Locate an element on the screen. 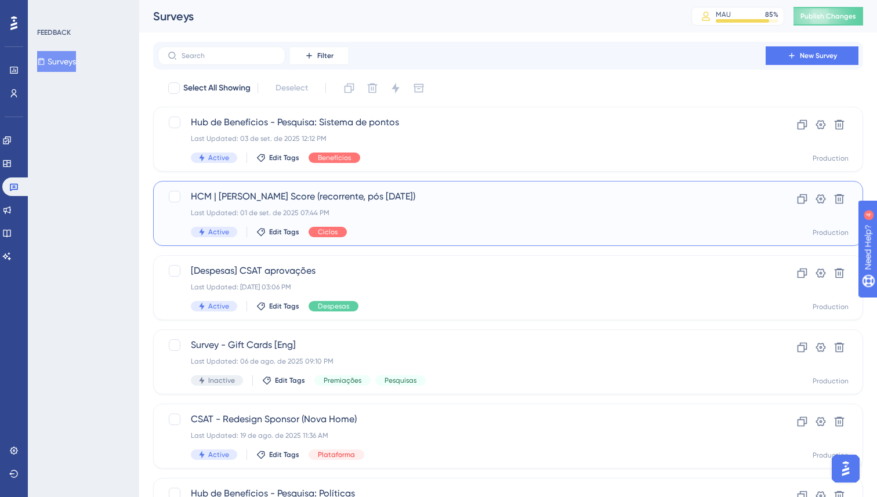 This screenshot has width=877, height=497. span: Select All Showing is located at coordinates (217, 88).